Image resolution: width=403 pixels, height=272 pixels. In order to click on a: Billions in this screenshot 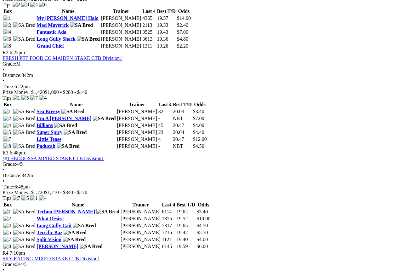, I will do `click(45, 125)`.